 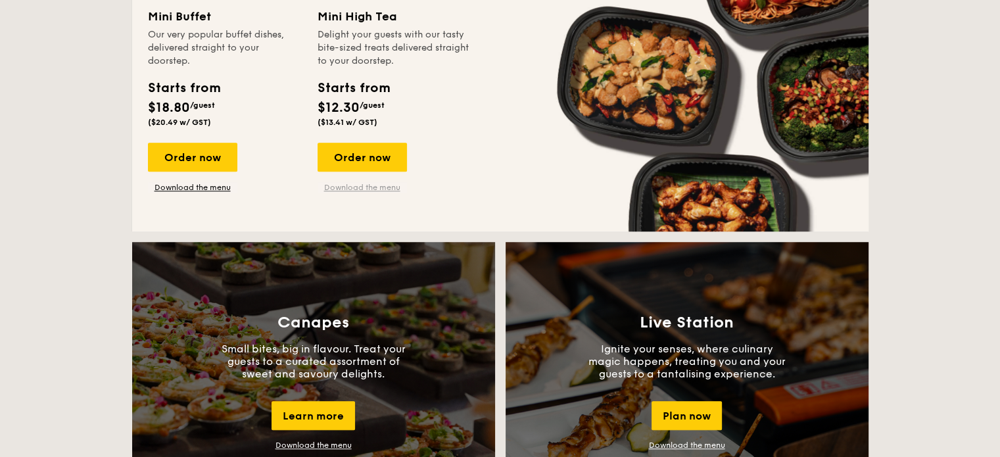 What do you see at coordinates (225, 48) in the screenshot?
I see `div: Our very popular buffet dishes, delivered straight to your doorstep.` at bounding box center [225, 48].